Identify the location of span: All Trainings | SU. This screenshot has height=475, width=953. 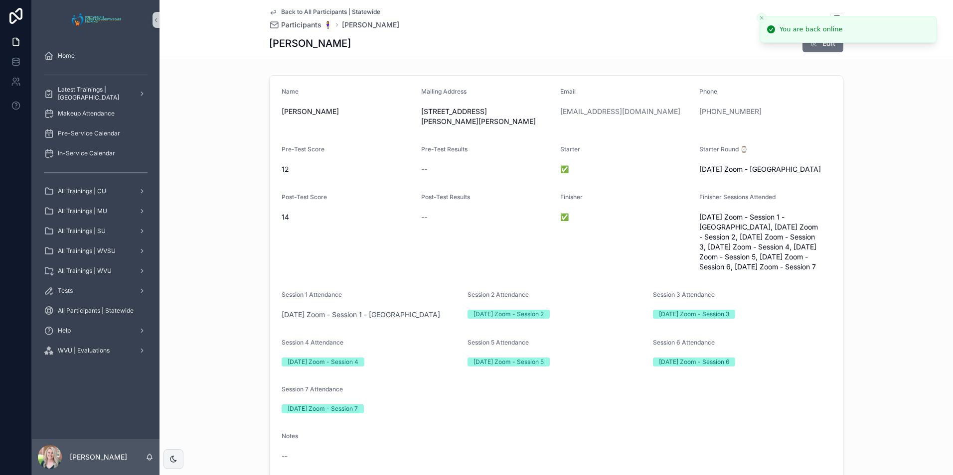
(82, 231).